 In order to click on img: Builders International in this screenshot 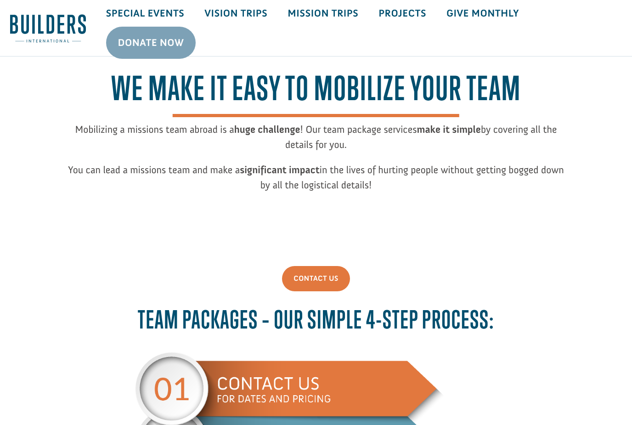, I will do `click(48, 28)`.